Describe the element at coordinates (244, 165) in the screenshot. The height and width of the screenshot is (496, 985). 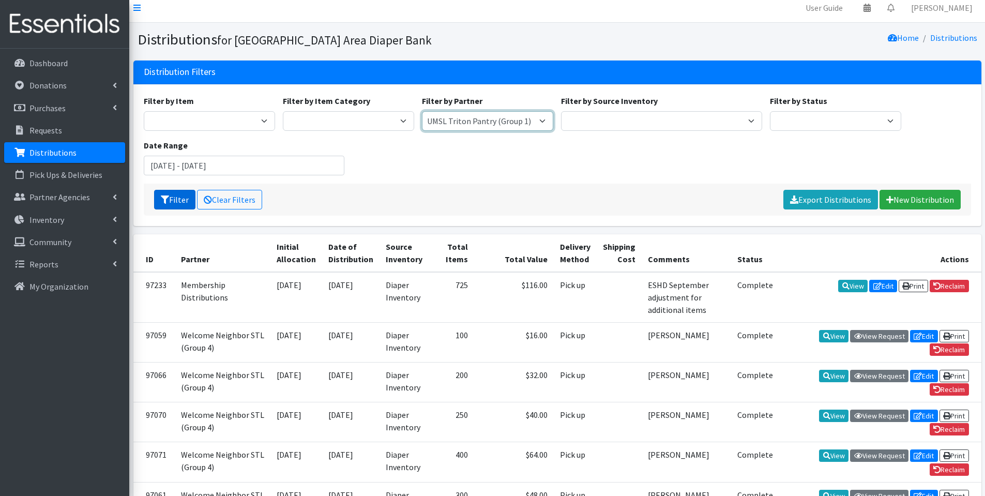
I see `input: January 1, 2011 - December 31, 2011` at that location.